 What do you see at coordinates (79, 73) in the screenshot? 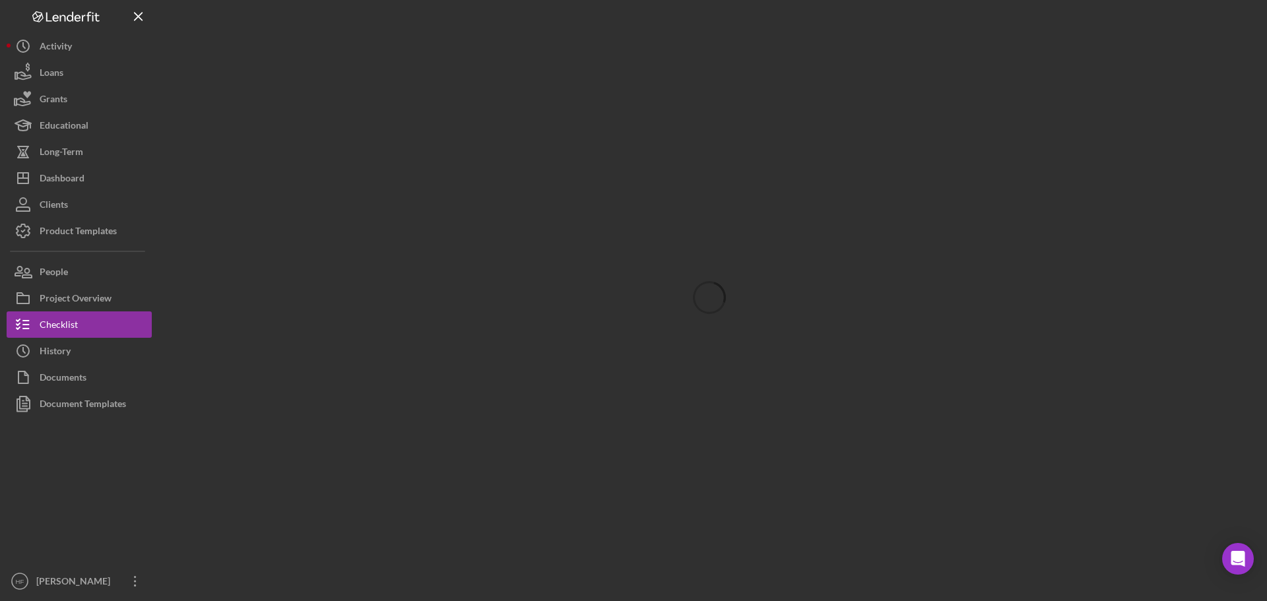
I see `a: Loans` at bounding box center [79, 73].